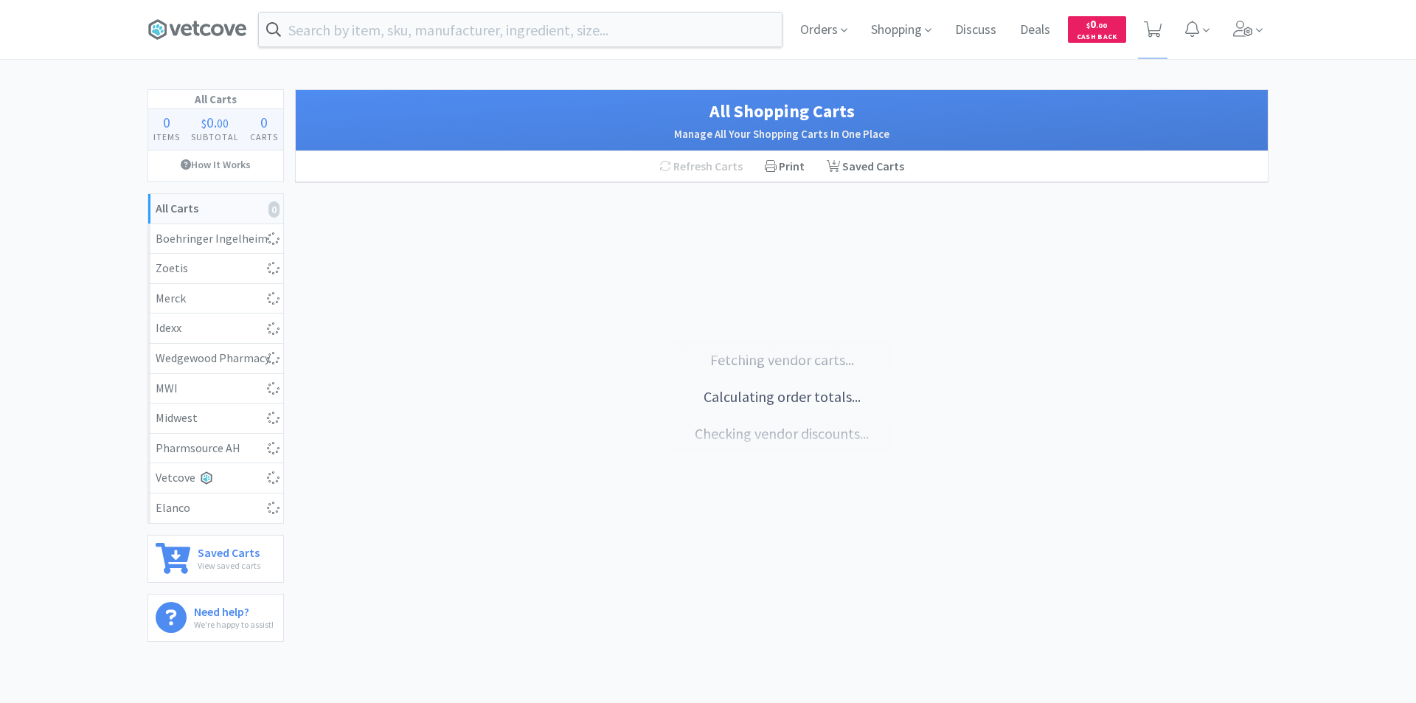 Image resolution: width=1416 pixels, height=703 pixels. I want to click on div: Midwest, so click(215, 418).